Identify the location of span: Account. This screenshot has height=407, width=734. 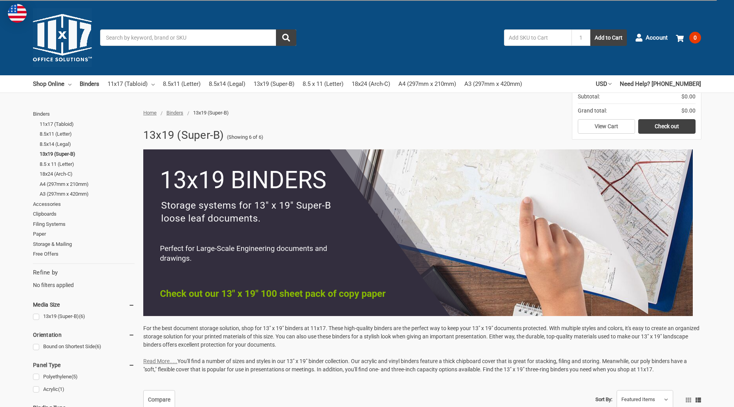
(656, 38).